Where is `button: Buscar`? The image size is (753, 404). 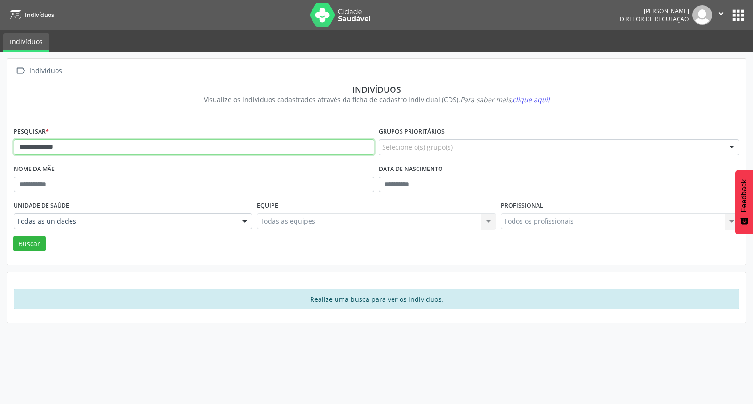
button: Buscar is located at coordinates (29, 244).